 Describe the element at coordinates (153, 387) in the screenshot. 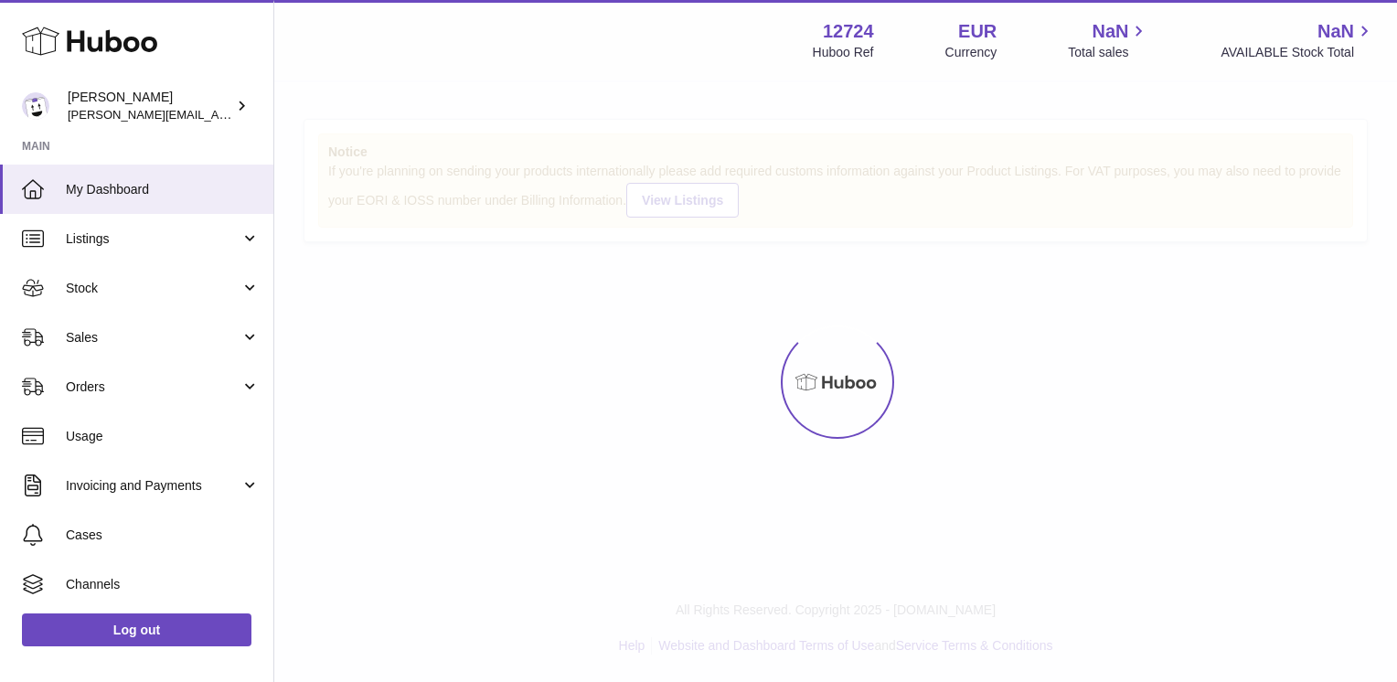

I see `span: Orders` at that location.